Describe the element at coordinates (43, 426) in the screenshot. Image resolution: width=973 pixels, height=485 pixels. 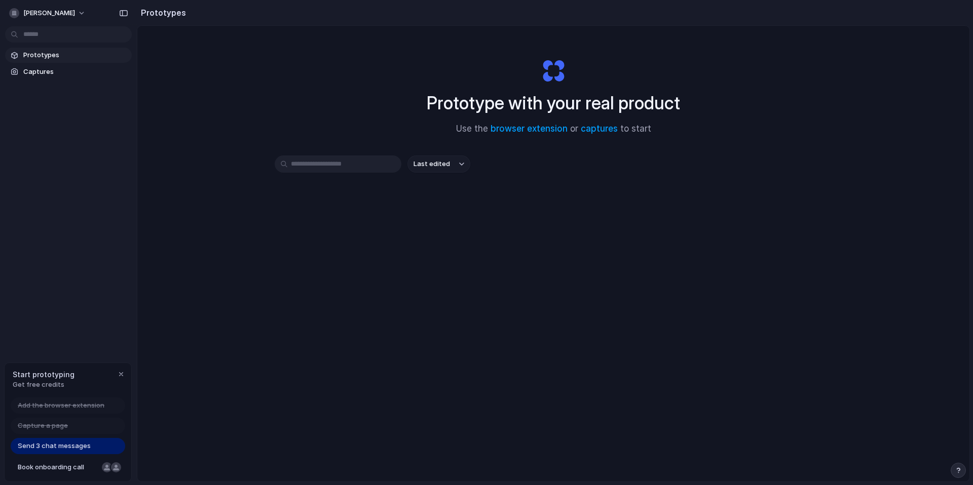
I see `span: Capture a page` at that location.